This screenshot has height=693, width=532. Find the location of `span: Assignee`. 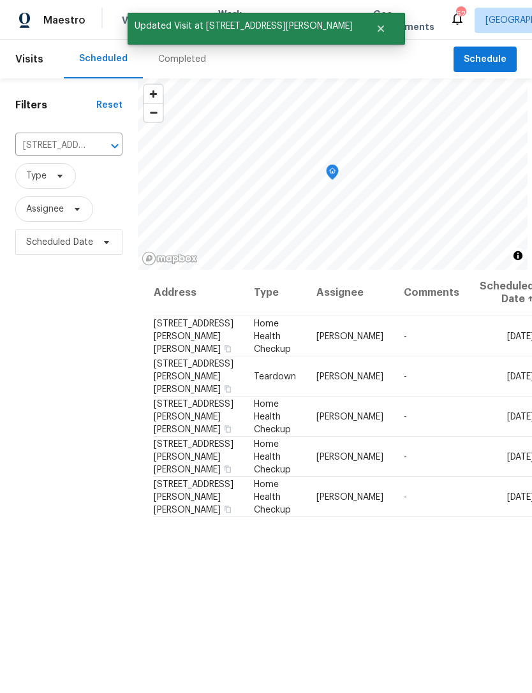

span: Assignee is located at coordinates (45, 209).